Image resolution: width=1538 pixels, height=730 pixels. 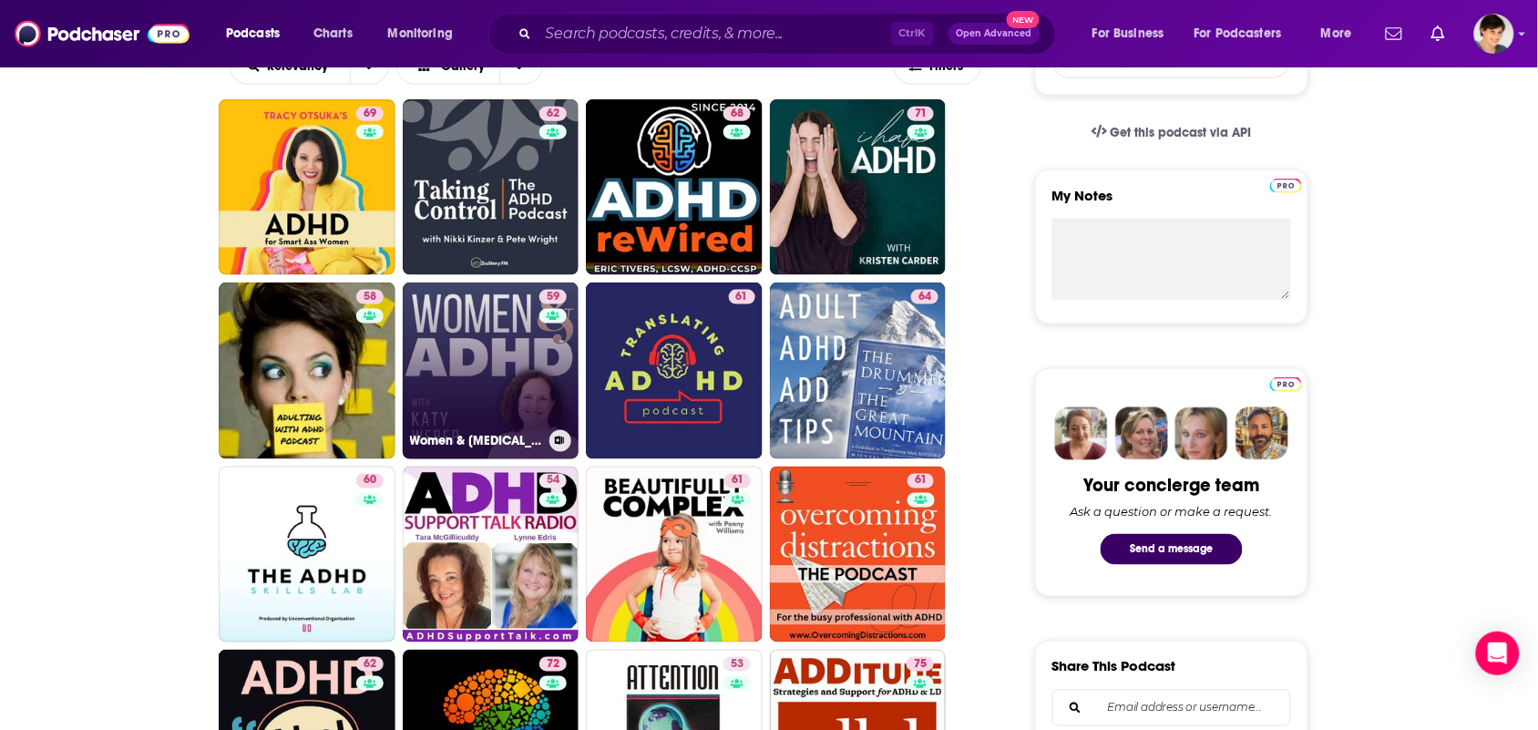 I want to click on div: Search followers, so click(x=1172, y=708).